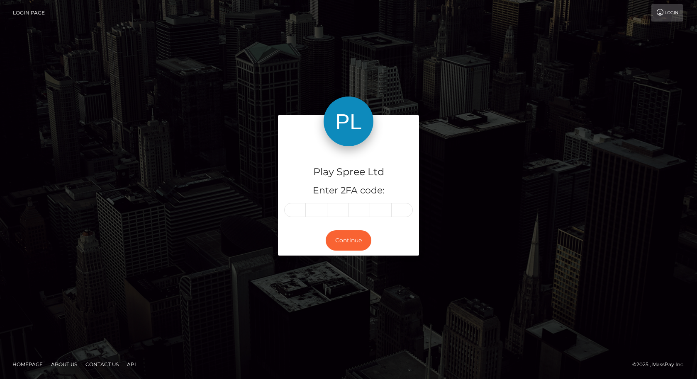  I want to click on h4: Play Spree Ltd, so click(348, 172).